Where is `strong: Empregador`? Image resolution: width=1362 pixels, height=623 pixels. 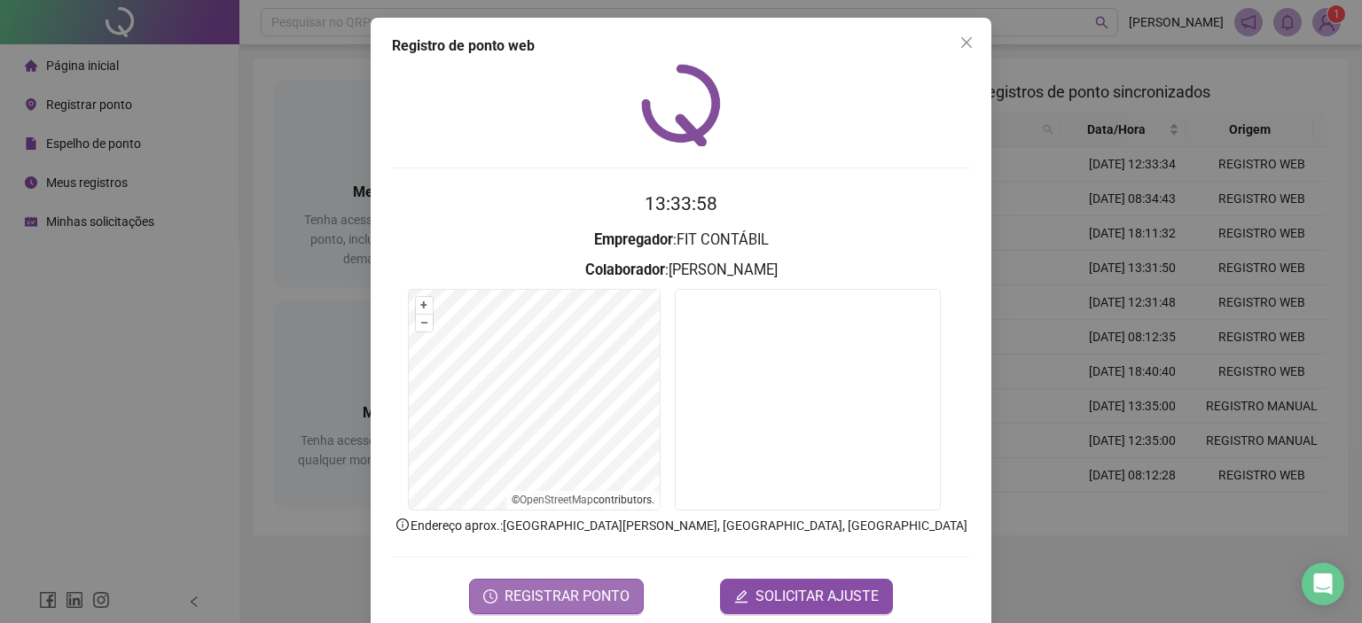 strong: Empregador is located at coordinates (633, 239).